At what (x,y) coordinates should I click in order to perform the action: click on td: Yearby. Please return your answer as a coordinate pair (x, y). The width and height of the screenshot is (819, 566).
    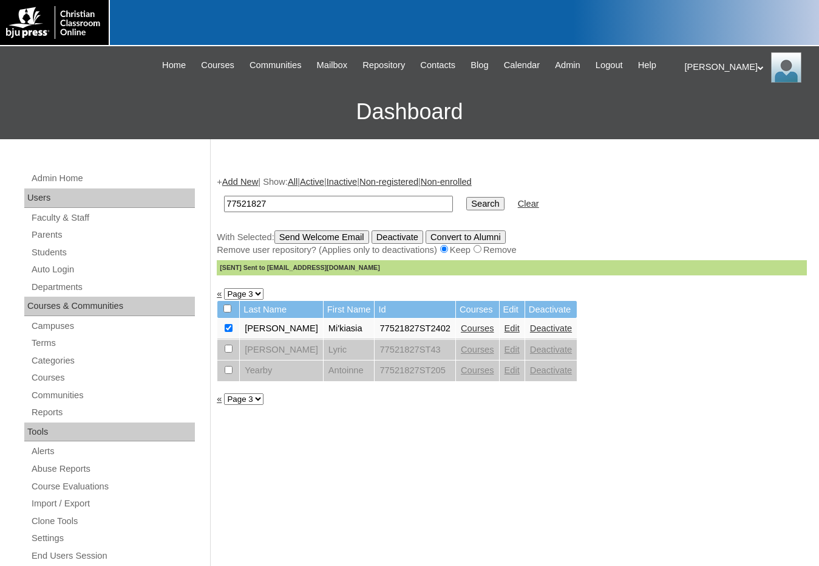
    Looking at the image, I should click on (281, 371).